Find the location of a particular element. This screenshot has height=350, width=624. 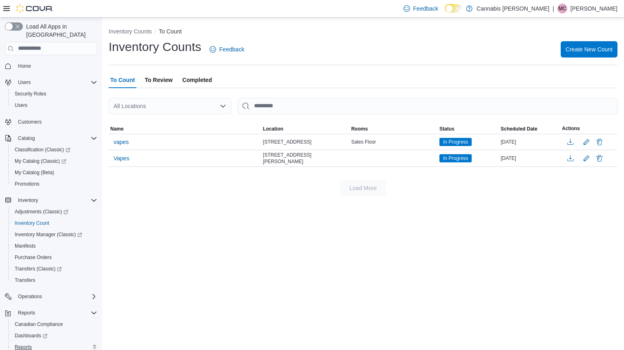

a: Customers is located at coordinates (30, 122).